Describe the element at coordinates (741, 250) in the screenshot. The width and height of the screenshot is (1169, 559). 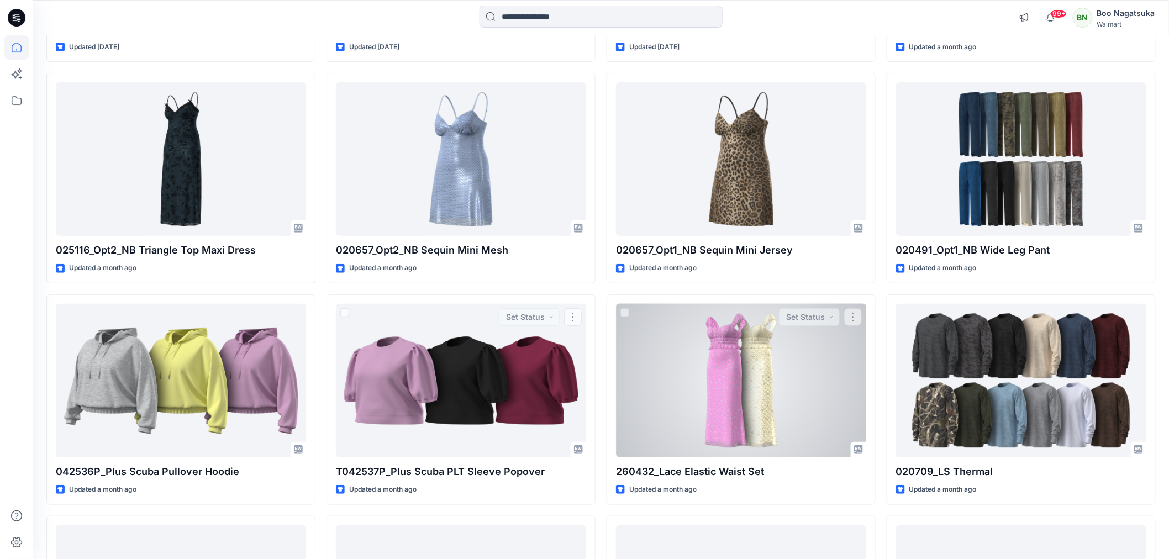
I see `p: 020657_Opt1_NB Sequin Mini Jersey` at that location.